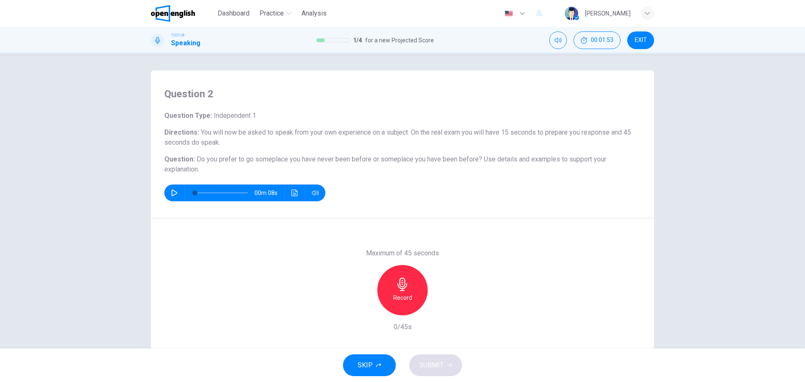  I want to click on button: Record, so click(402, 290).